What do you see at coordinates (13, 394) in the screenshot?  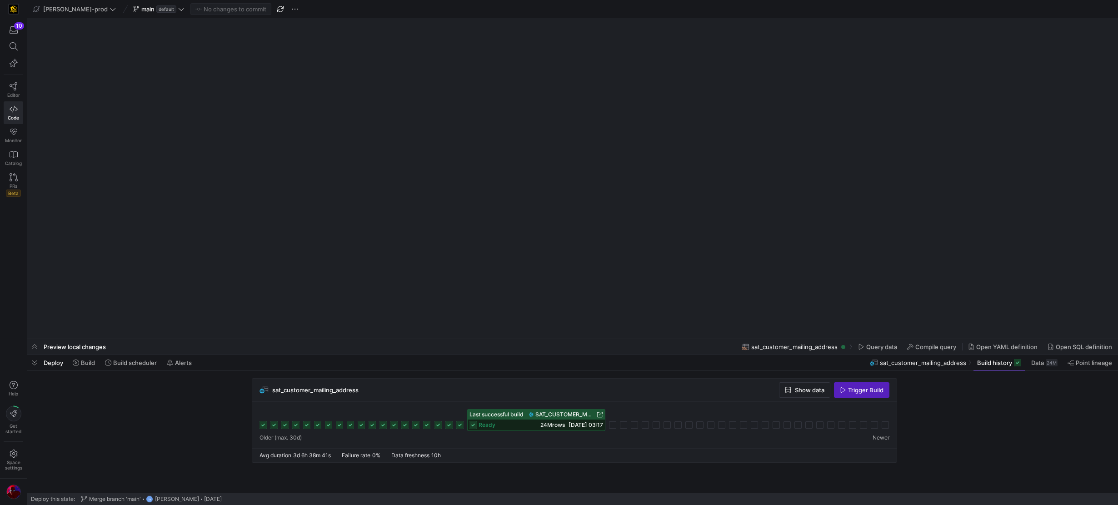 I see `span: Help` at bounding box center [13, 394].